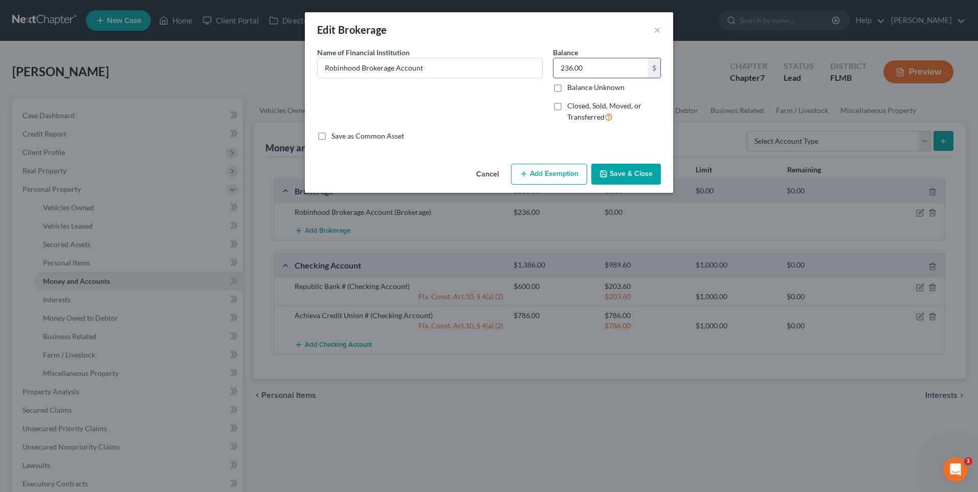  Describe the element at coordinates (604, 111) in the screenshot. I see `span: Closed, Sold, Moved, or Transferred` at that location.